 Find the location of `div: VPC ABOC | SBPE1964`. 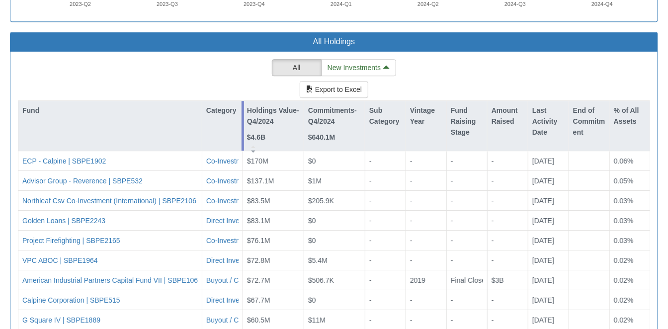

div: VPC ABOC | SBPE1964 is located at coordinates (60, 260).